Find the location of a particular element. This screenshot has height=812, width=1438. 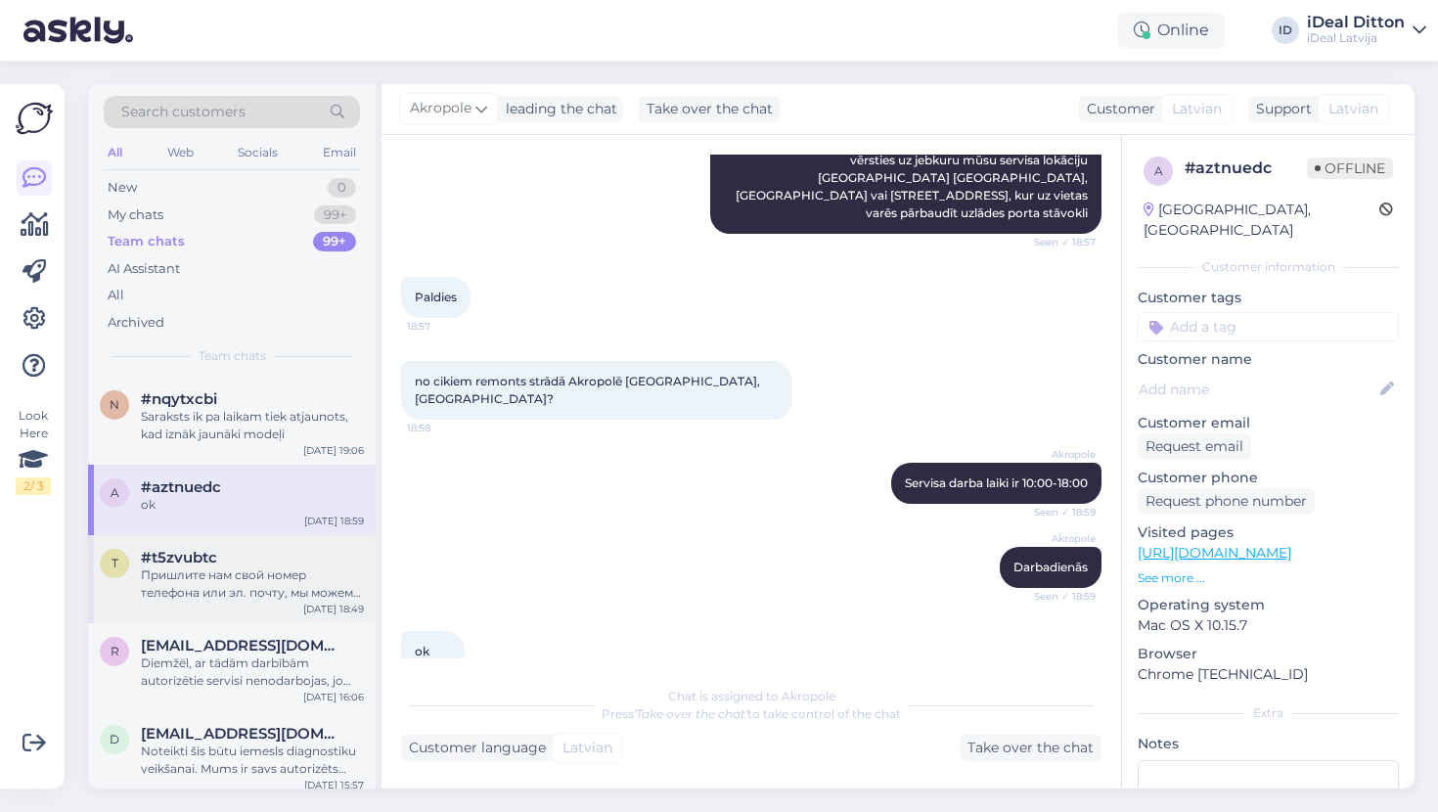

div: My chats is located at coordinates (135, 215).